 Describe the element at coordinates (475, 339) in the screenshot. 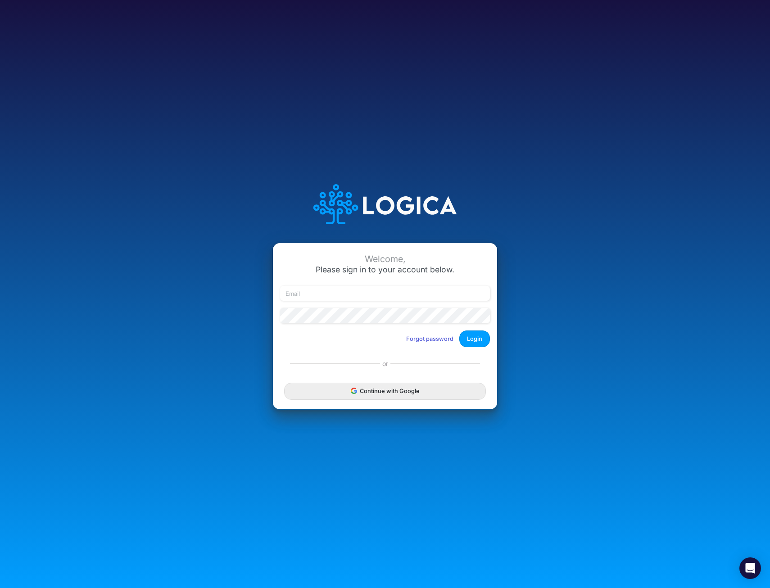

I see `button: Login` at that location.